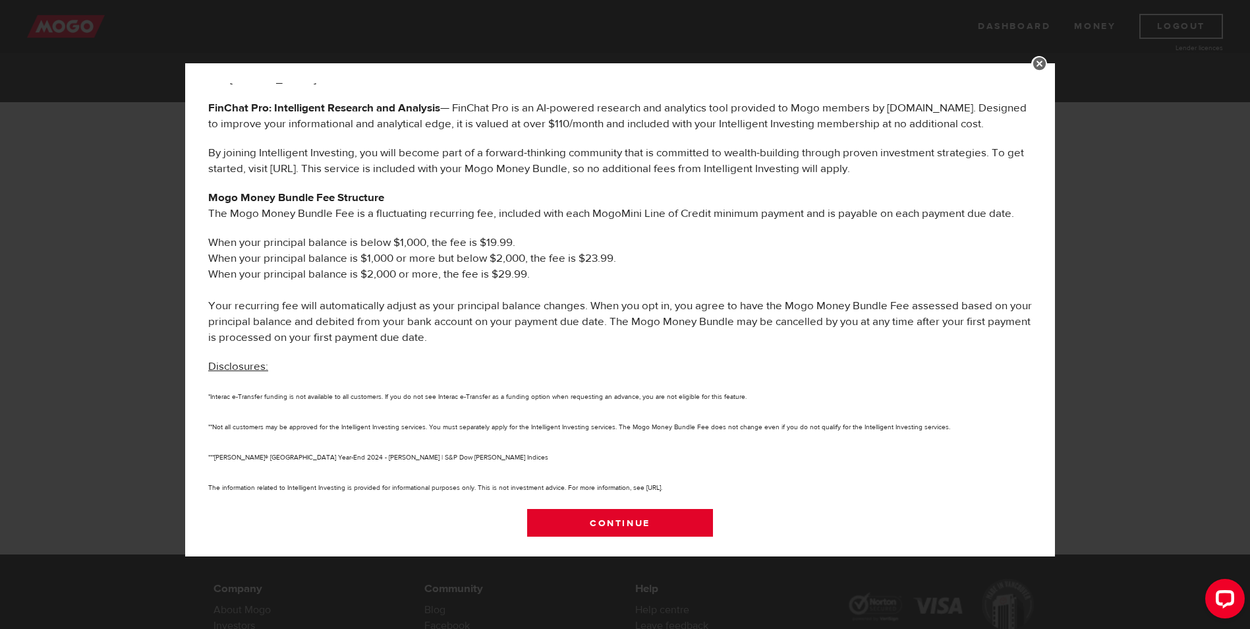 This screenshot has height=629, width=1250. What do you see at coordinates (620, 243) in the screenshot?
I see `li: When your principal balance is below $1,000, the fee is $19.99.` at bounding box center [620, 243].